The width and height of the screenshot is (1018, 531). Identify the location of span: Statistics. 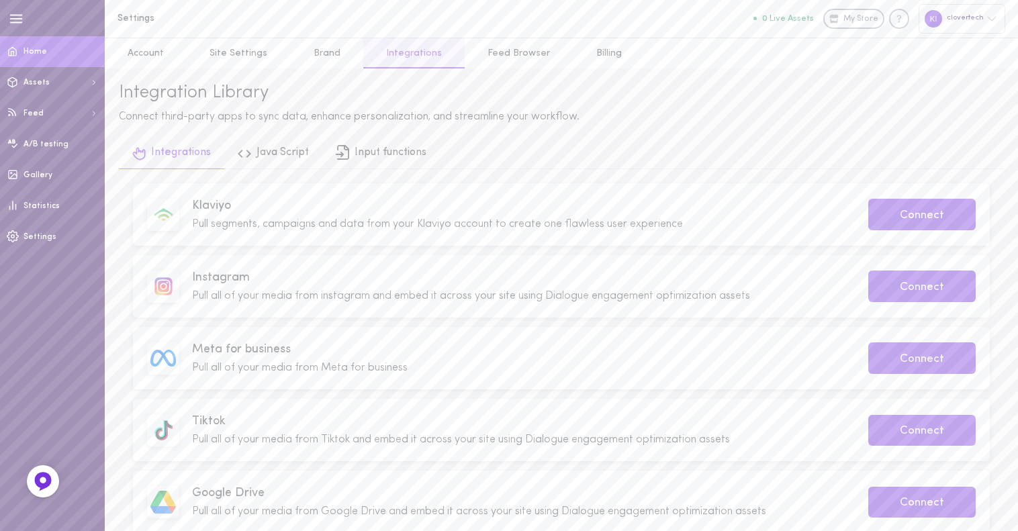
(42, 206).